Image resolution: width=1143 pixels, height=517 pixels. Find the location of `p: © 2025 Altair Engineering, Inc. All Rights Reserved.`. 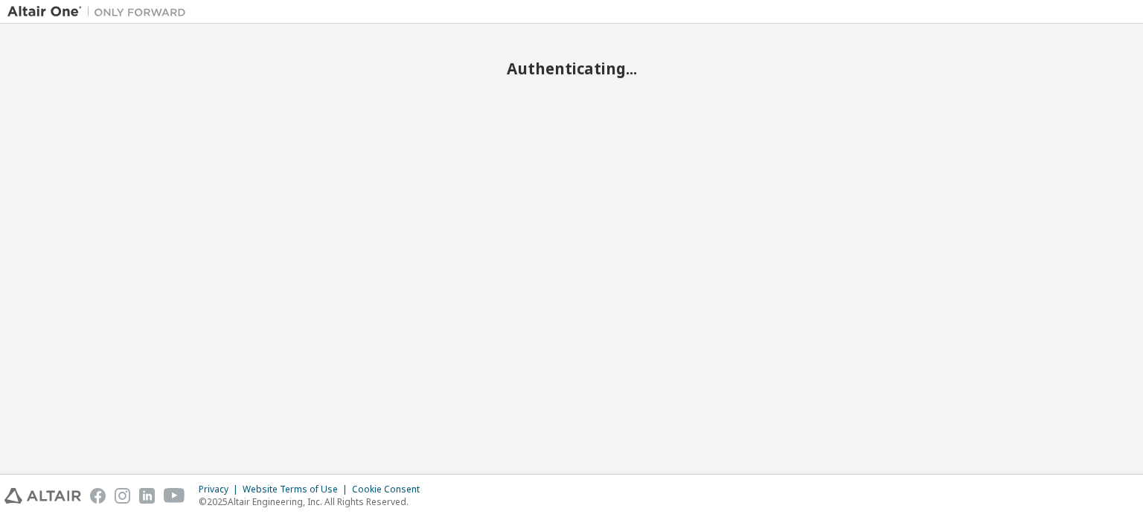

p: © 2025 Altair Engineering, Inc. All Rights Reserved. is located at coordinates (313, 502).